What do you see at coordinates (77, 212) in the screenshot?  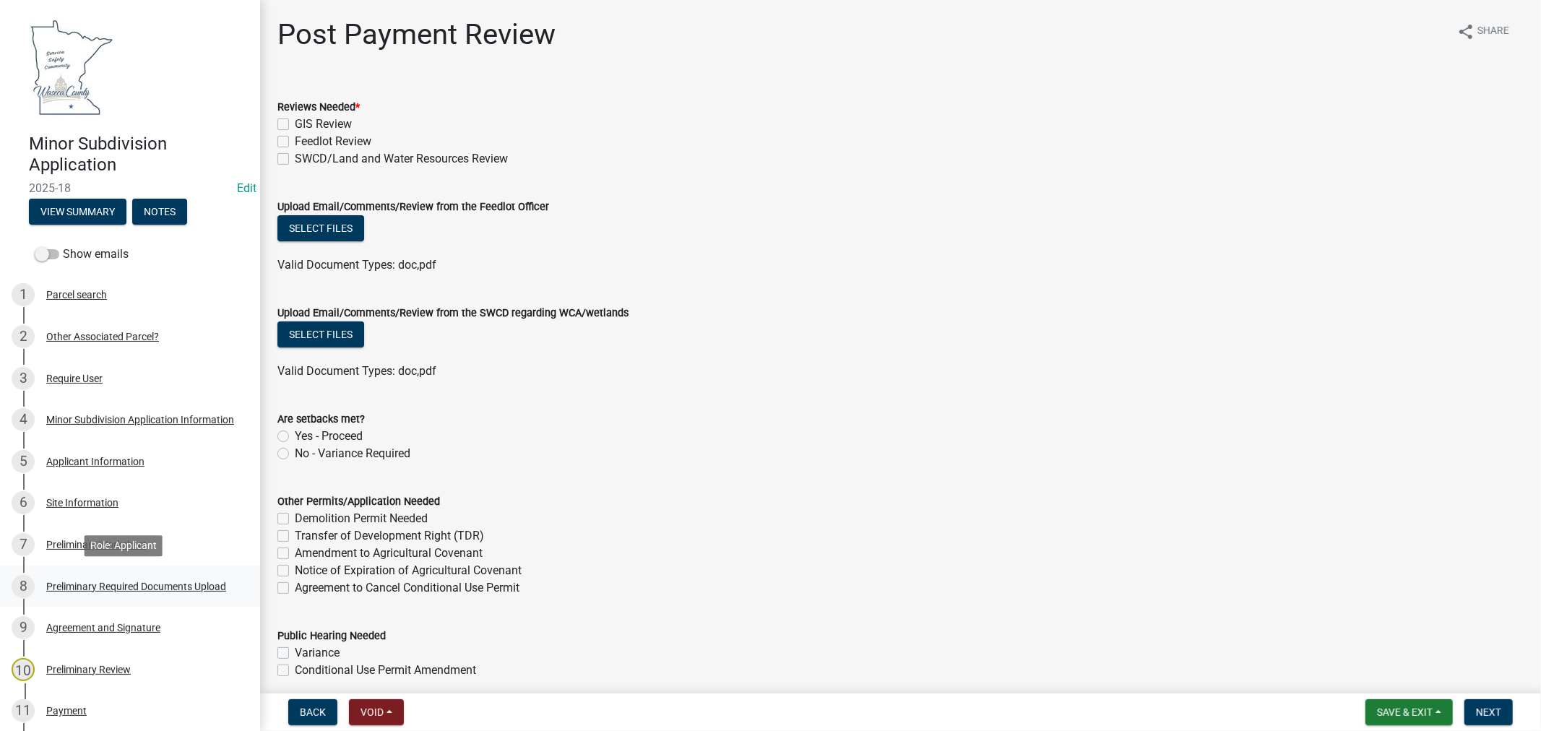 I see `button: View Summary` at bounding box center [77, 212].